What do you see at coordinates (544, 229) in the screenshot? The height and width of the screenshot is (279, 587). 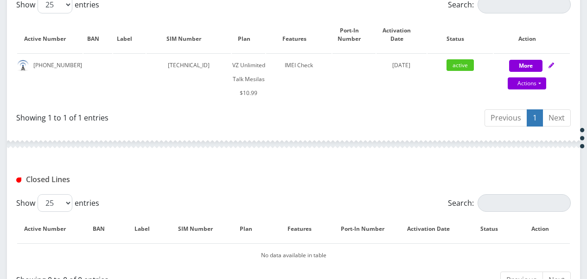 I see `th: Action : activate to sort column ascending` at bounding box center [544, 229].